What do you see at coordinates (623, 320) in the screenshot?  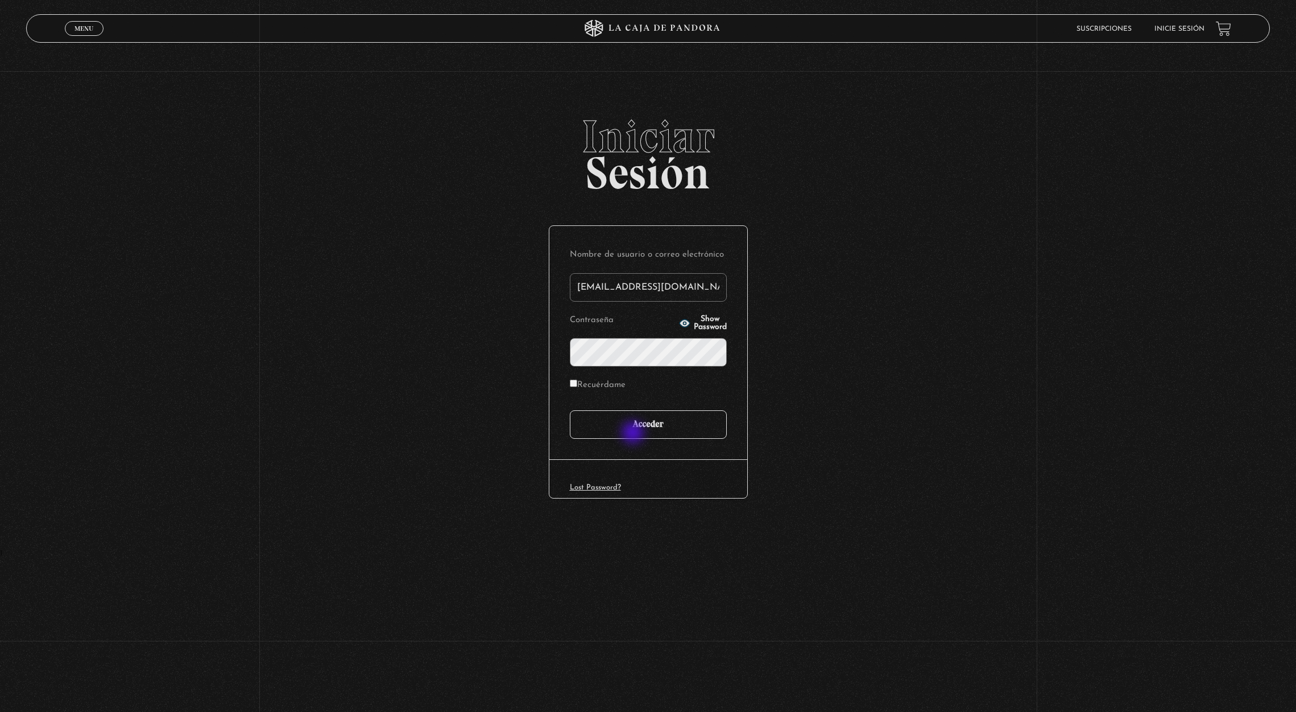 I see `label: Contraseña` at bounding box center [623, 320].